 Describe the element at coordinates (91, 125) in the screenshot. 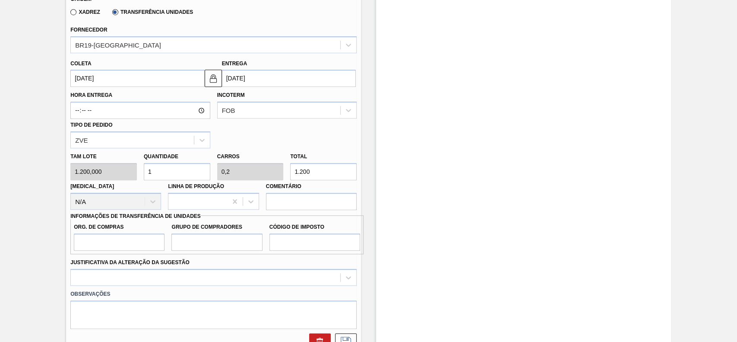

I see `label: Tipo de pedido` at that location.